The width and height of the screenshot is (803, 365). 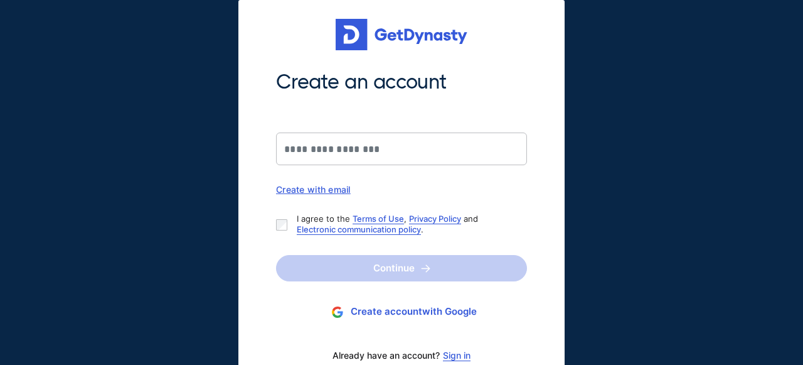 I want to click on a: Sign in, so click(x=457, y=355).